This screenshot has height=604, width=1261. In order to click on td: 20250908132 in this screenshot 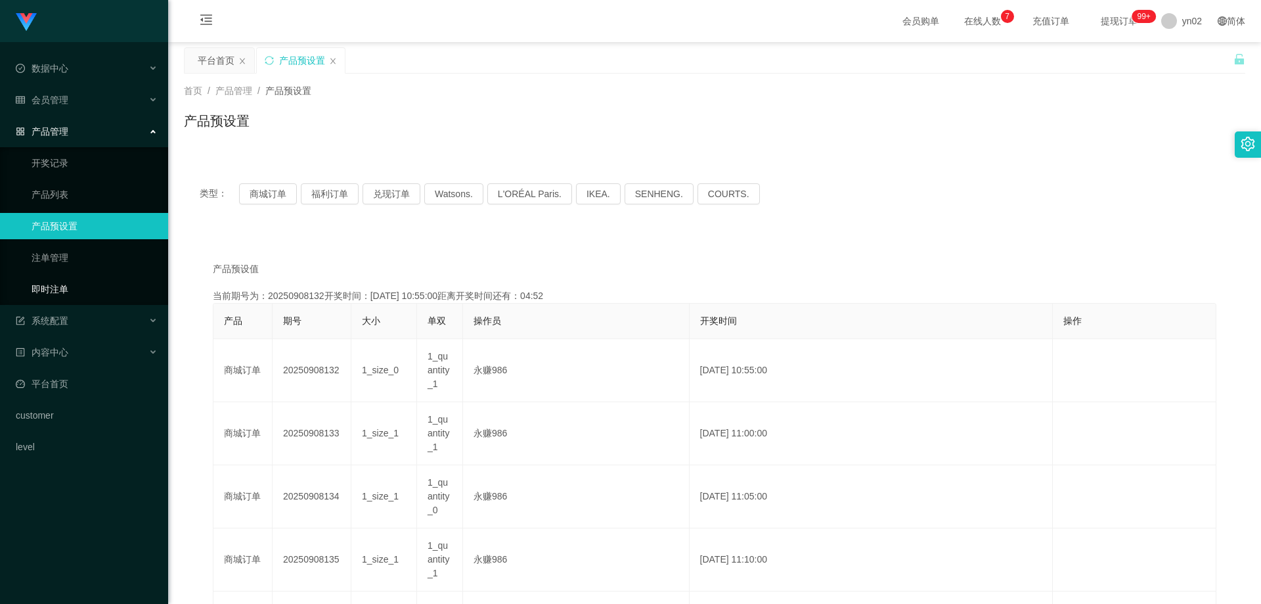, I will do `click(312, 370)`.